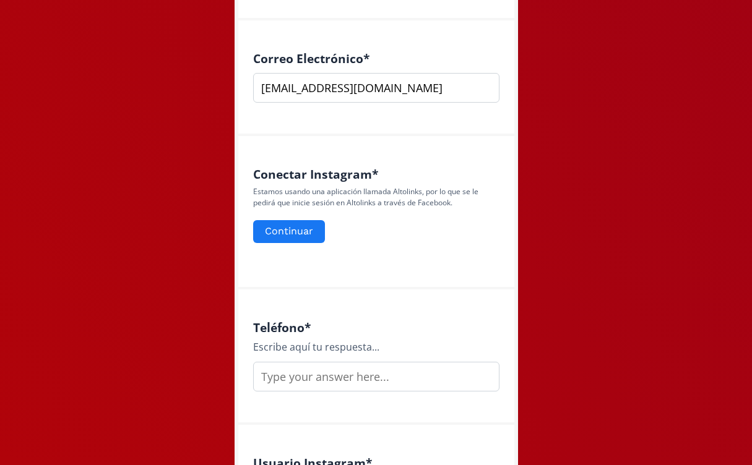 This screenshot has height=465, width=752. Describe the element at coordinates (376, 58) in the screenshot. I see `h4: Correo Electrónico *` at that location.